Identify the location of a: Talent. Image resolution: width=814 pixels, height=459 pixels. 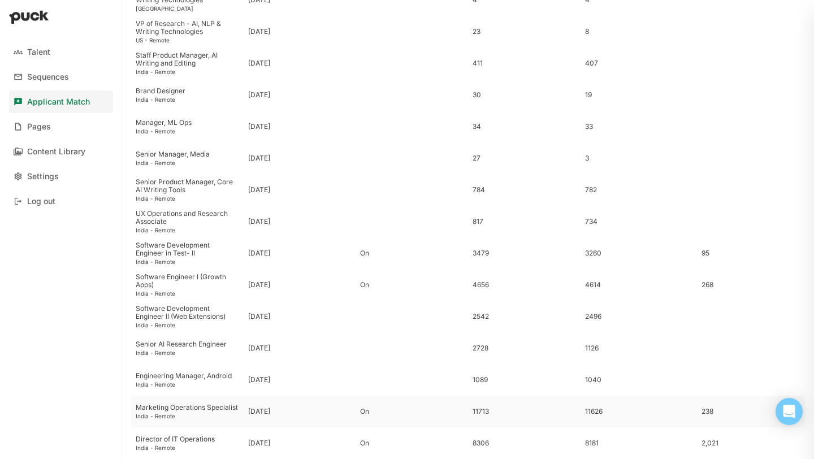
(61, 52).